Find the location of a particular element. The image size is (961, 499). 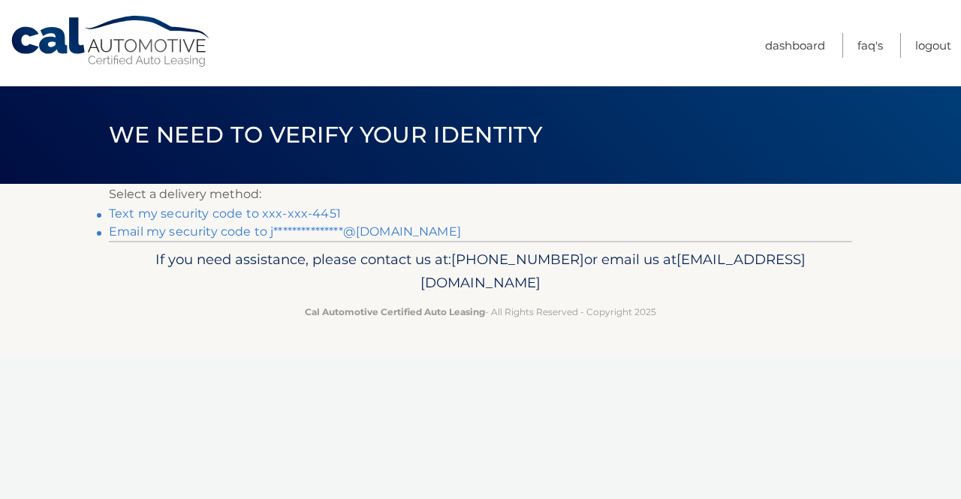

span: We need to verify your identity is located at coordinates (325, 134).